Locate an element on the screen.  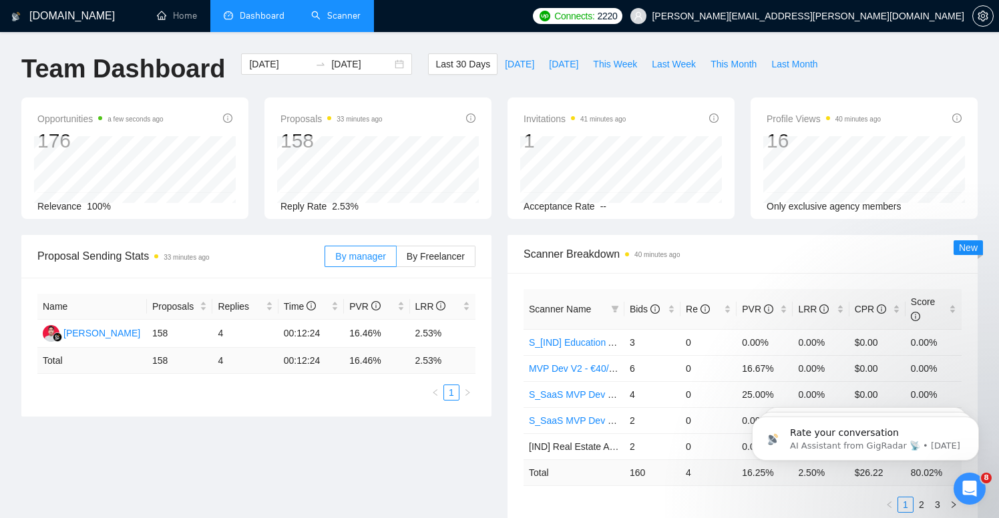
span: Score is located at coordinates (923, 309).